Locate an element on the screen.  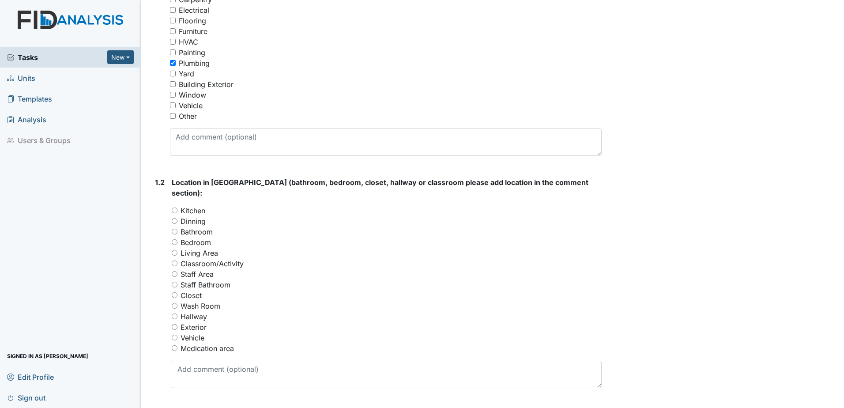
input: Bathroom is located at coordinates (174, 231).